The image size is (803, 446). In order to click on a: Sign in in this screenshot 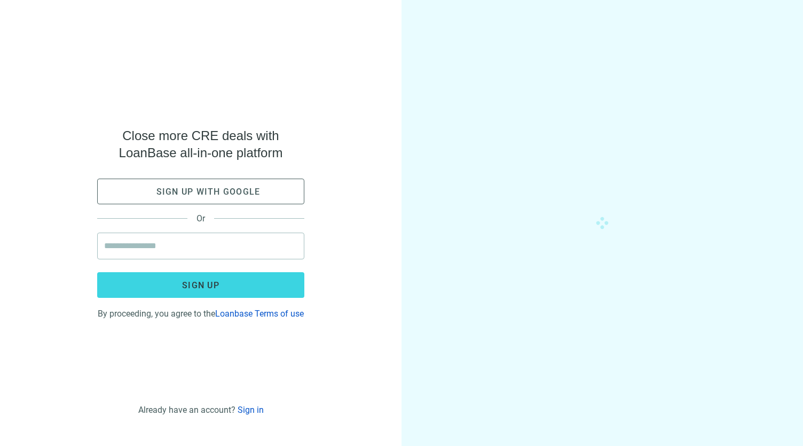, I will do `click(251, 409)`.